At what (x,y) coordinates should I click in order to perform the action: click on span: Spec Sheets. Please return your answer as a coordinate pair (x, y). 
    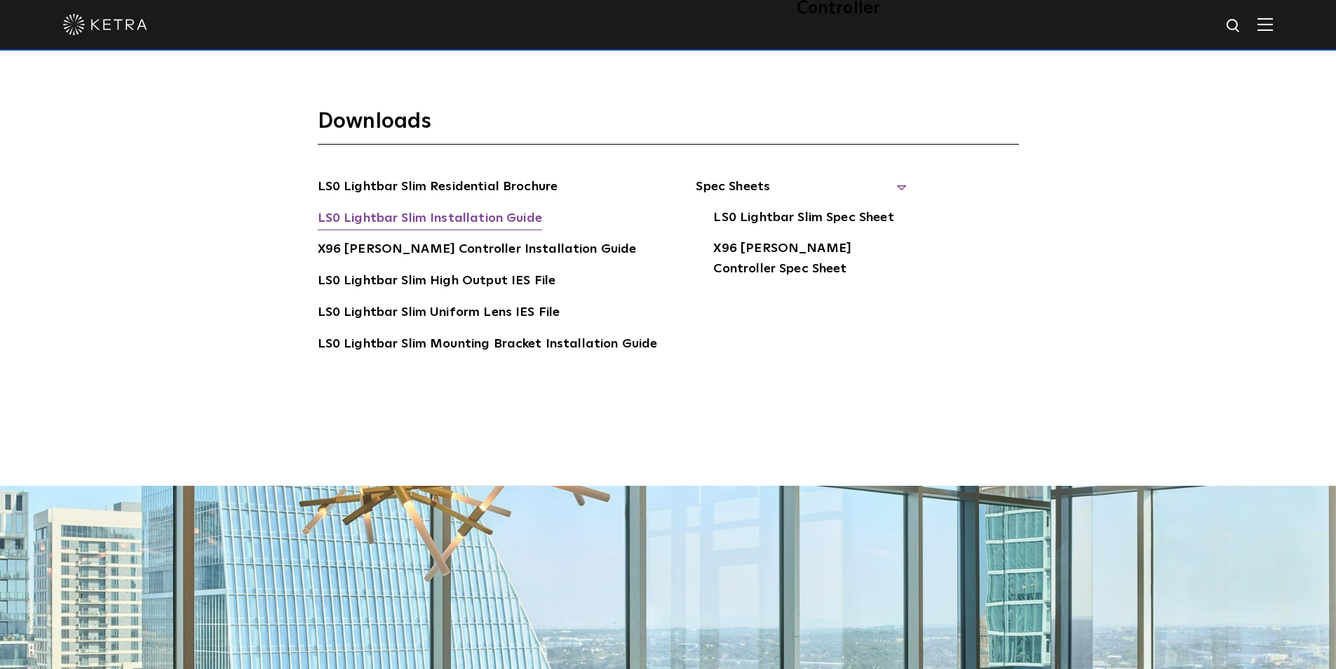
    Looking at the image, I should click on (801, 192).